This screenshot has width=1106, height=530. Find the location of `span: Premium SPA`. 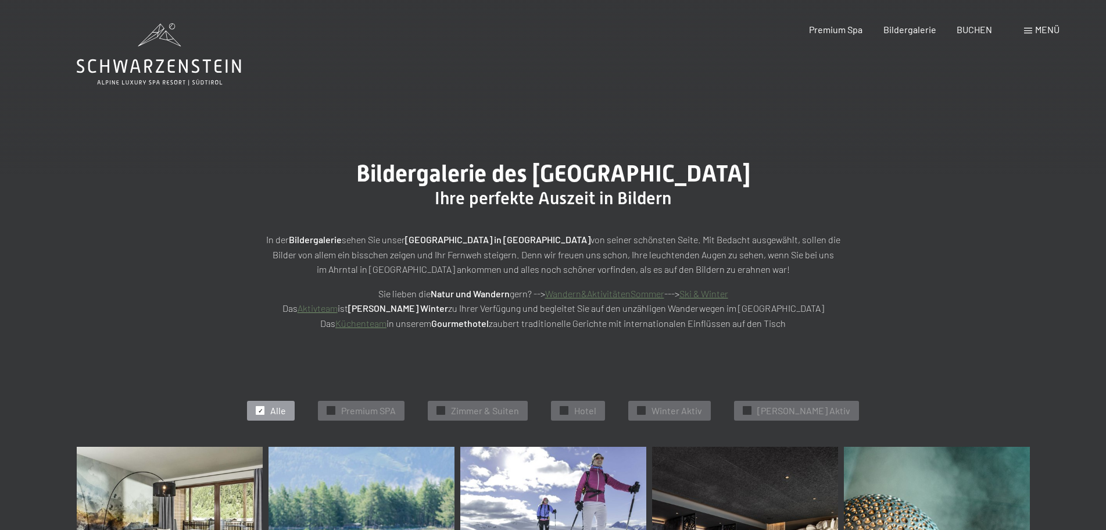

span: Premium SPA is located at coordinates (369, 410).